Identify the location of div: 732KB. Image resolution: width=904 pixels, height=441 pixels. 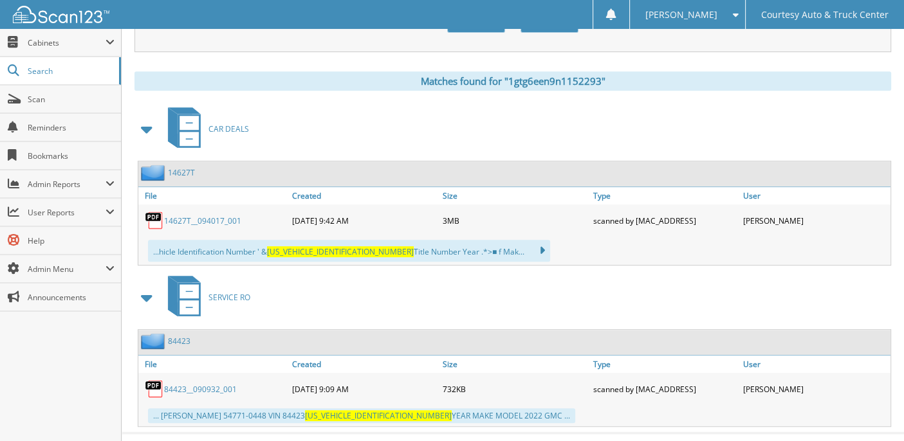
(515, 389).